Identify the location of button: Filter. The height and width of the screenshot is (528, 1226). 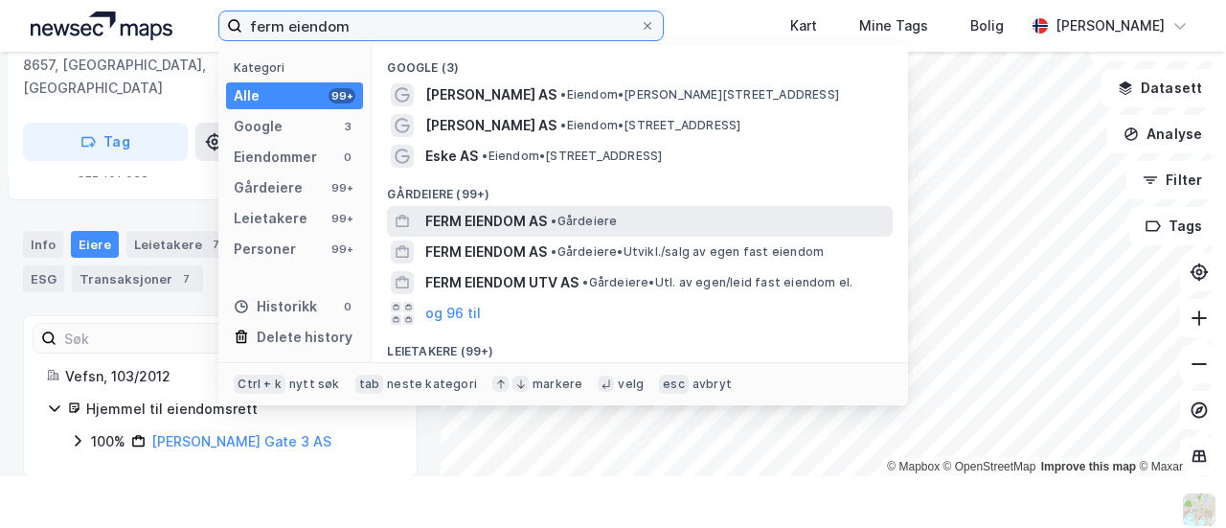
(1172, 180).